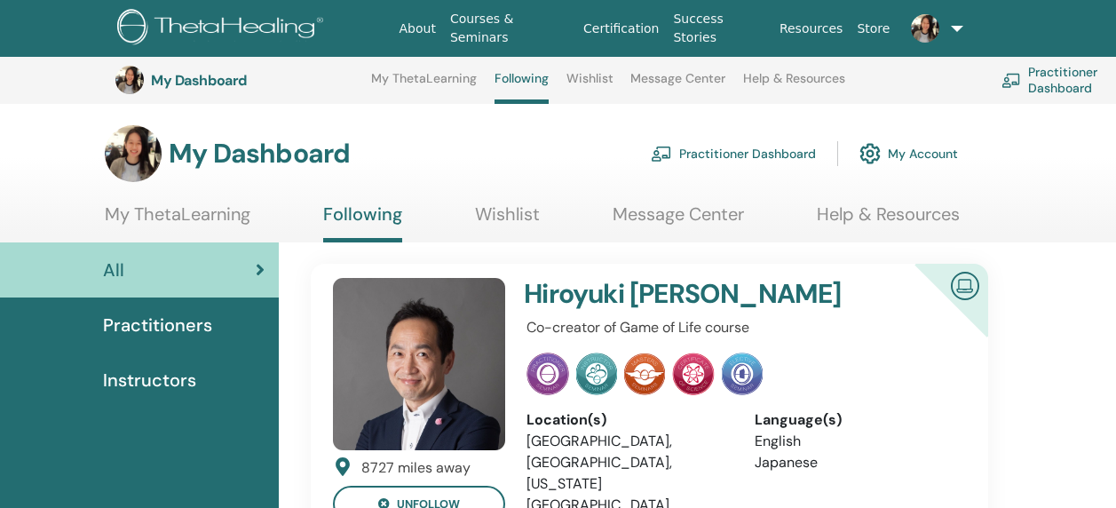 This screenshot has height=508, width=1116. Describe the element at coordinates (855, 441) in the screenshot. I see `li: English` at that location.